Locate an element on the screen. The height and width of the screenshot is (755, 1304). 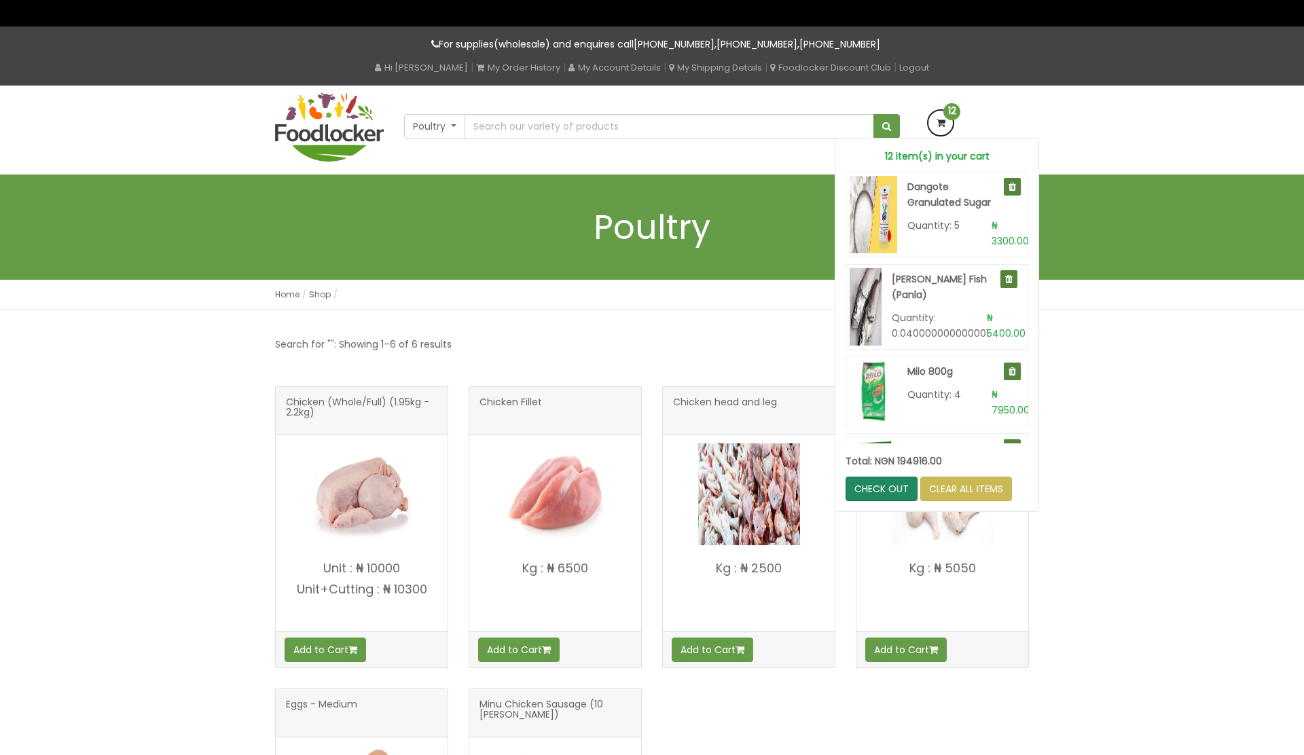
p: Quantity: 0.040000000000001 is located at coordinates (932, 326).